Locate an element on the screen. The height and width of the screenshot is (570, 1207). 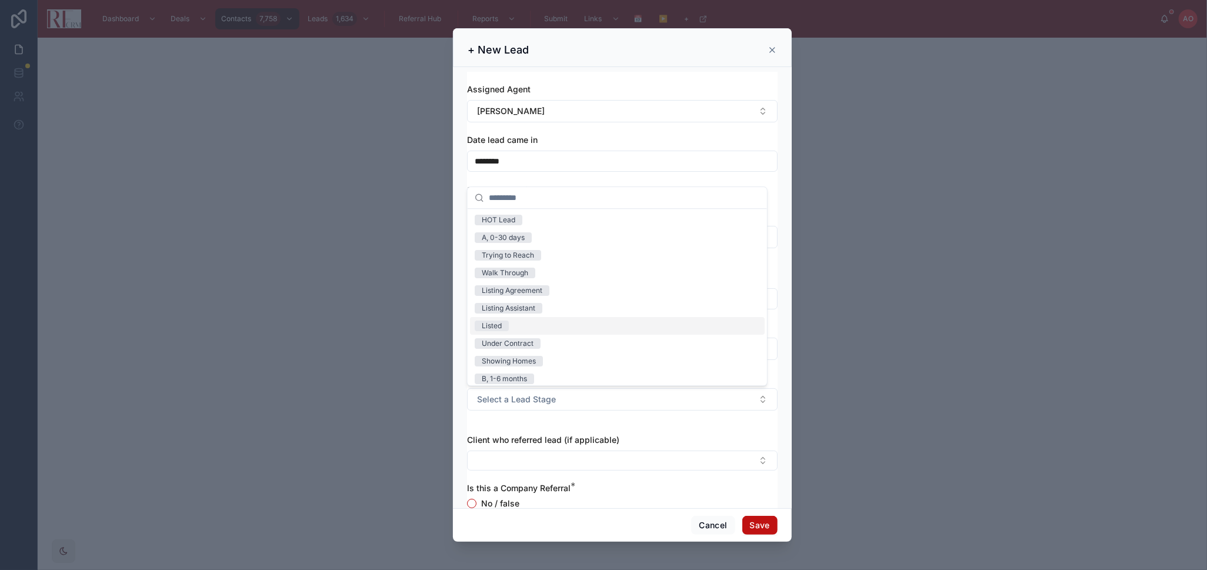
div: Listed is located at coordinates (492, 326).